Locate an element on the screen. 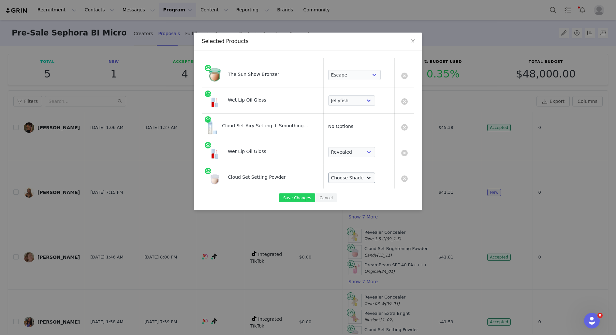  img: Screenshot2024-12-18at3.53.22PM.png is located at coordinates (212, 126).